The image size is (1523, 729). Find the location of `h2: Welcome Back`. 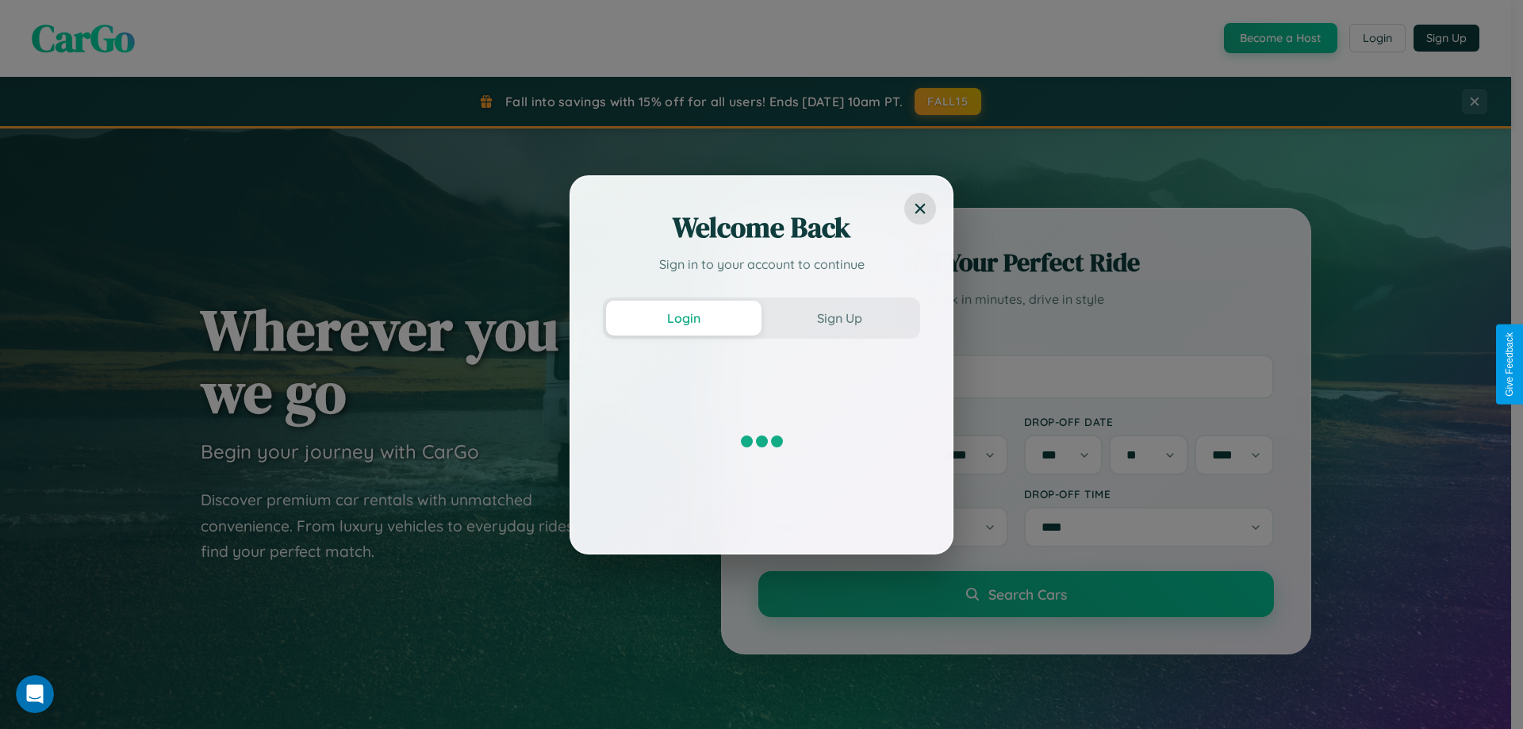

h2: Welcome Back is located at coordinates (761, 228).